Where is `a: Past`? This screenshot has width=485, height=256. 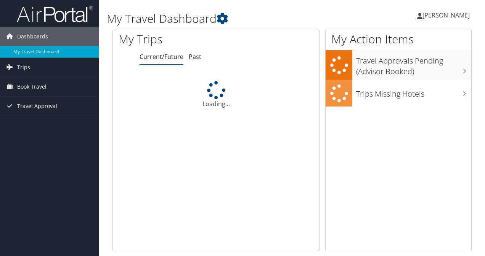 a: Past is located at coordinates (195, 57).